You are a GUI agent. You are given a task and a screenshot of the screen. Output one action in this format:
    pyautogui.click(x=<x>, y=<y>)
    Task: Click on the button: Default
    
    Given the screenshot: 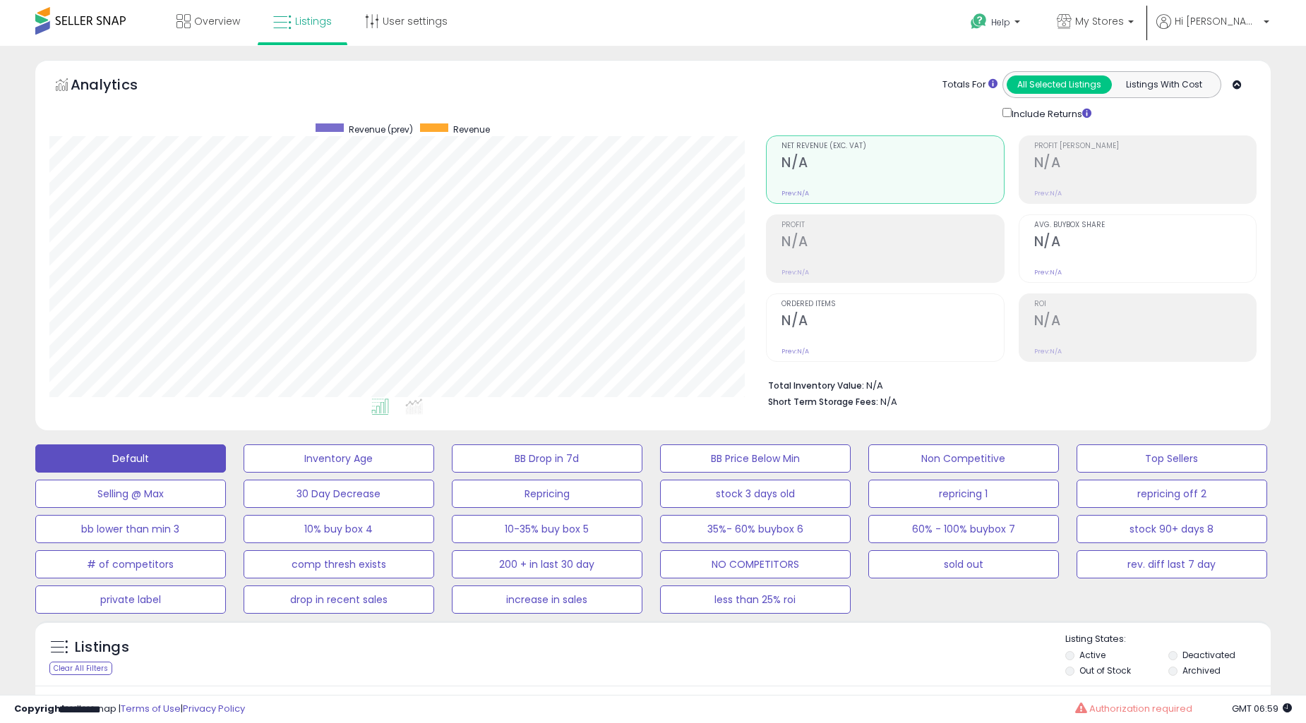 What is the action you would take?
    pyautogui.click(x=131, y=459)
    